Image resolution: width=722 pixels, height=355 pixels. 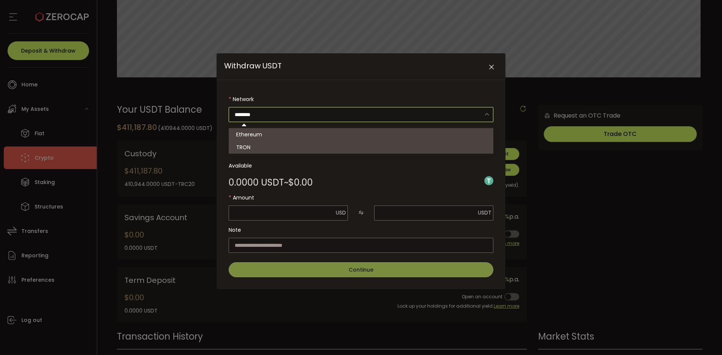 I want to click on label: Available, so click(x=361, y=166).